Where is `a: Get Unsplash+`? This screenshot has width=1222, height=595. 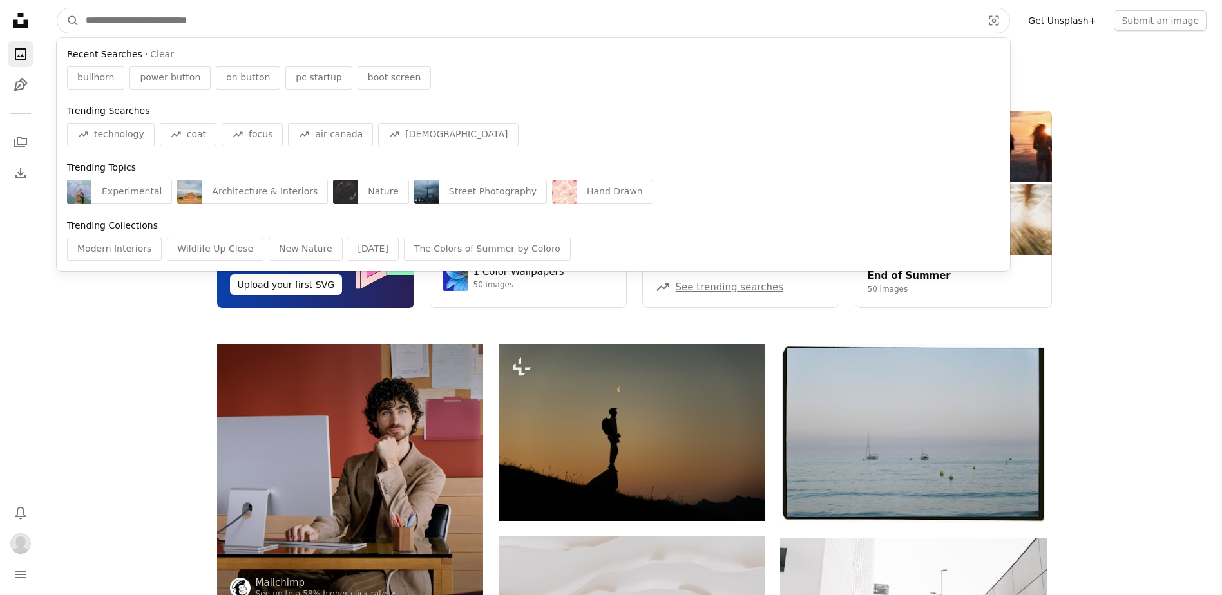
a: Get Unsplash+ is located at coordinates (1062, 21).